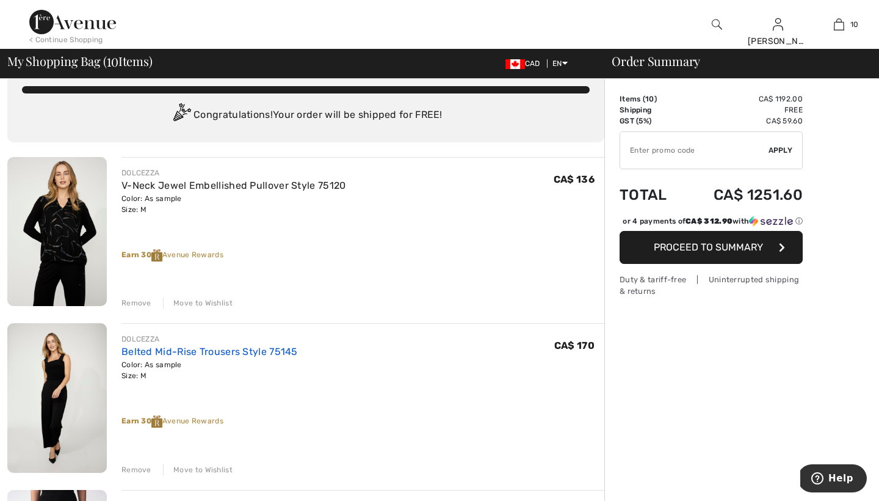  What do you see at coordinates (734, 61) in the screenshot?
I see `div: Order Summary` at bounding box center [734, 61].